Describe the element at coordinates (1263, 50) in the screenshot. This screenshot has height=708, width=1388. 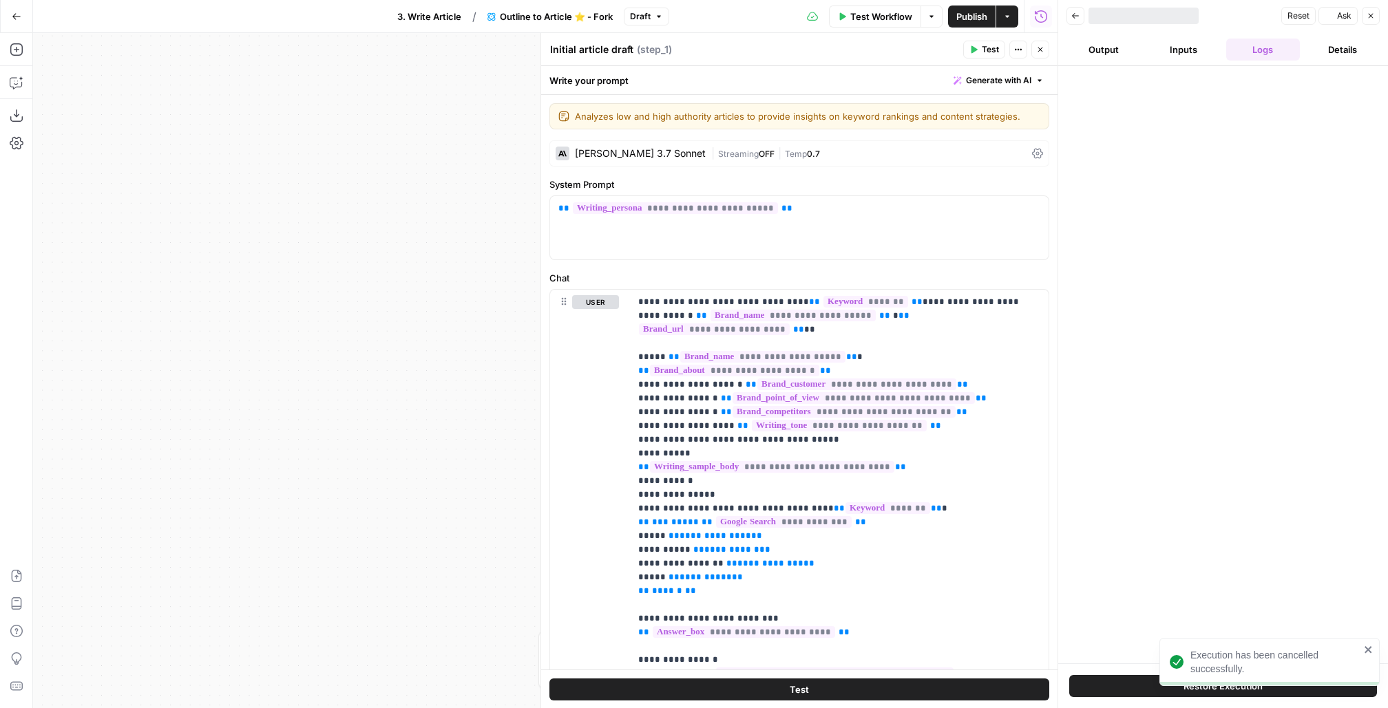
I see `button: Logs` at that location.